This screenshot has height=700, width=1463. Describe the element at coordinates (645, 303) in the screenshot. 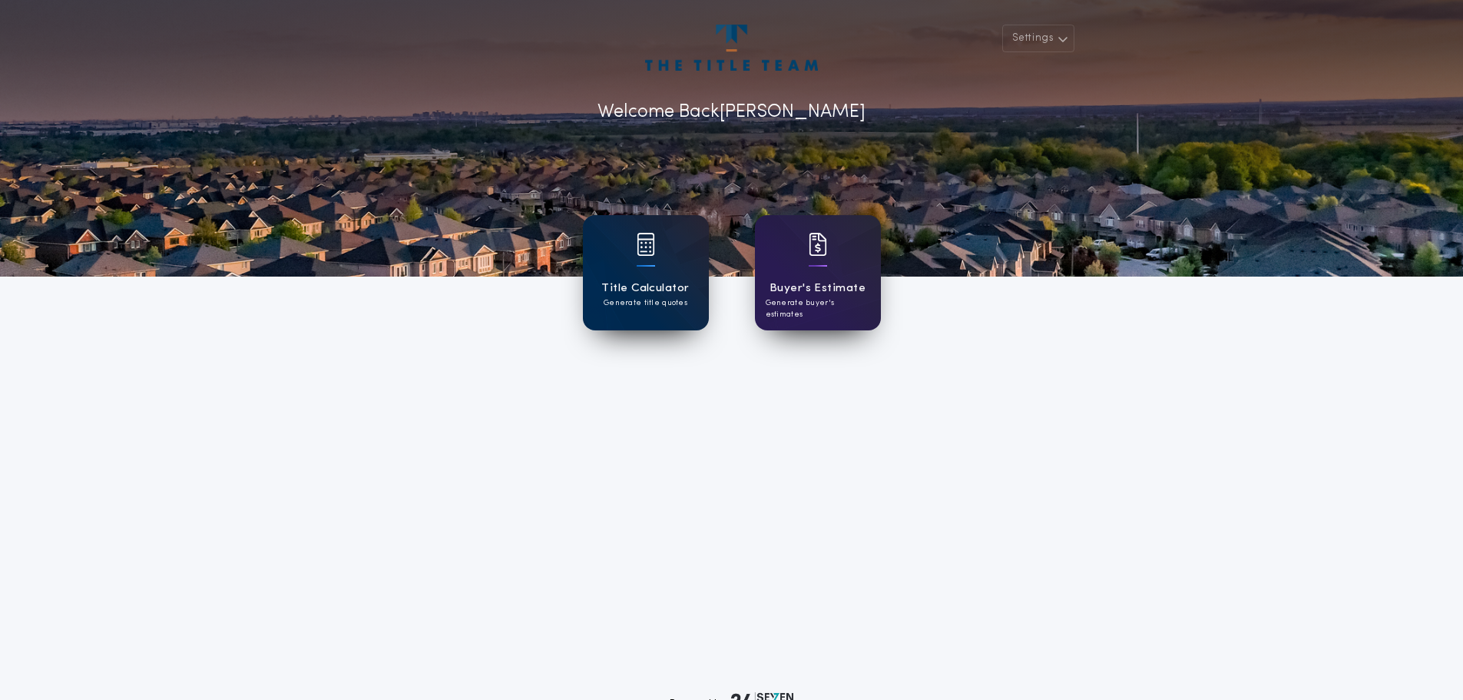

I see `p: Generate title quotes` at that location.